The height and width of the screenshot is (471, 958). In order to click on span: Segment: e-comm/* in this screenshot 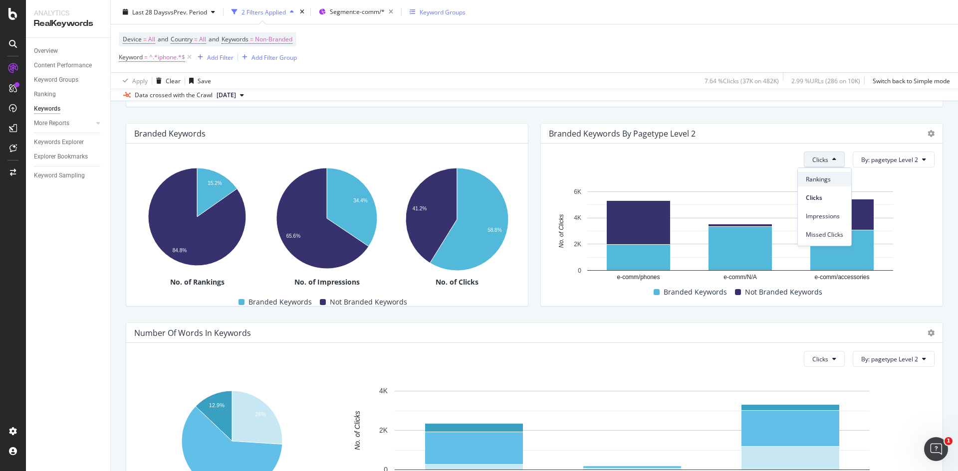, I will do `click(357, 11)`.